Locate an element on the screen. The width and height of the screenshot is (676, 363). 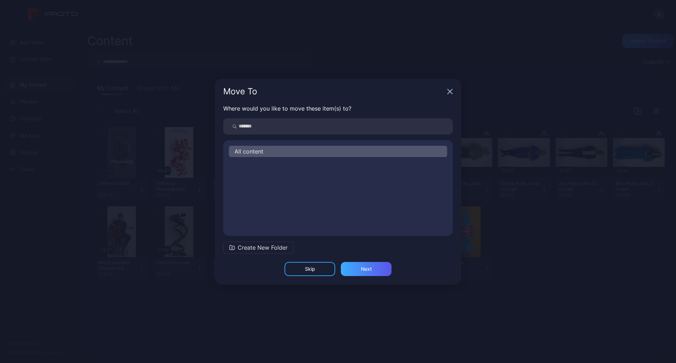
span: Create New Folder is located at coordinates (263, 248).